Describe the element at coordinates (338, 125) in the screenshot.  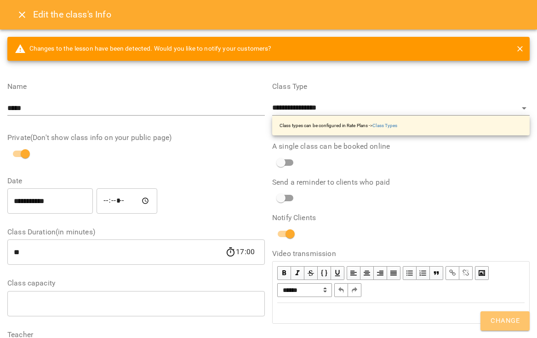
I see `p: Class types can be configured in Rate Plans ->` at that location.